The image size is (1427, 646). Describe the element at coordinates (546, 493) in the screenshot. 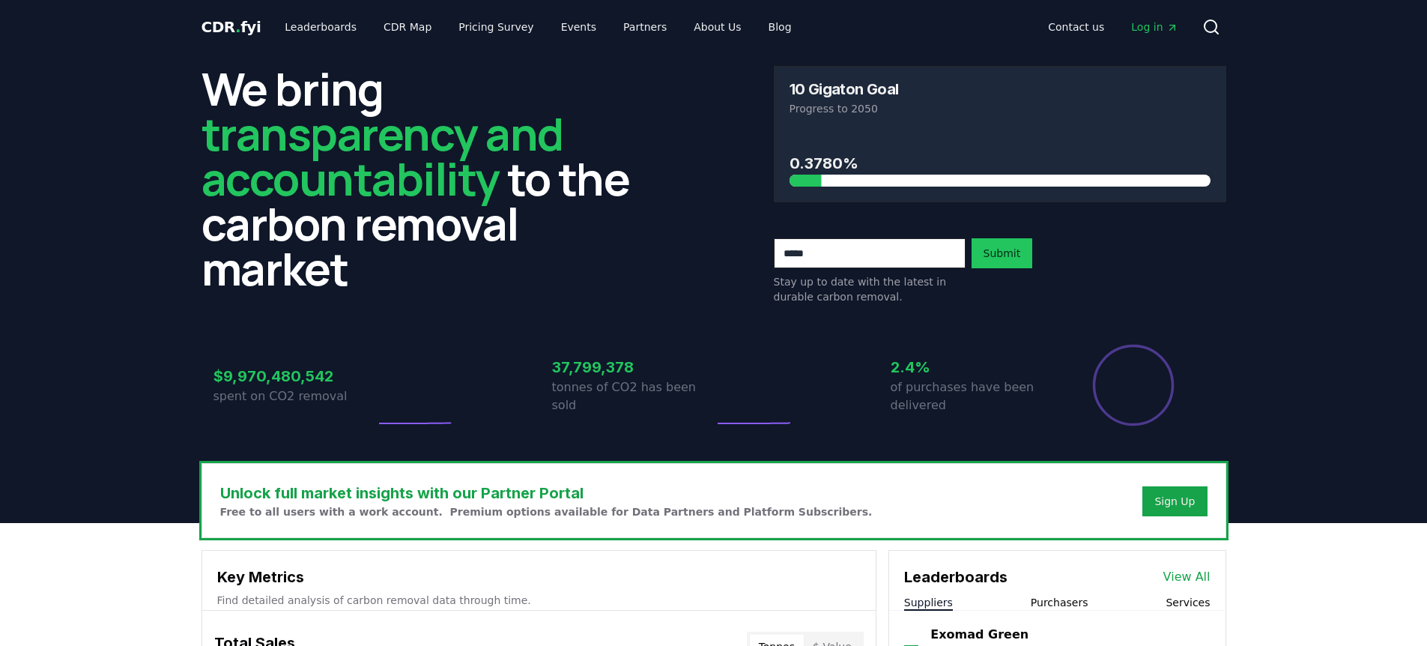

I see `h3: Unlock full market insights with our Partner Portal` at that location.